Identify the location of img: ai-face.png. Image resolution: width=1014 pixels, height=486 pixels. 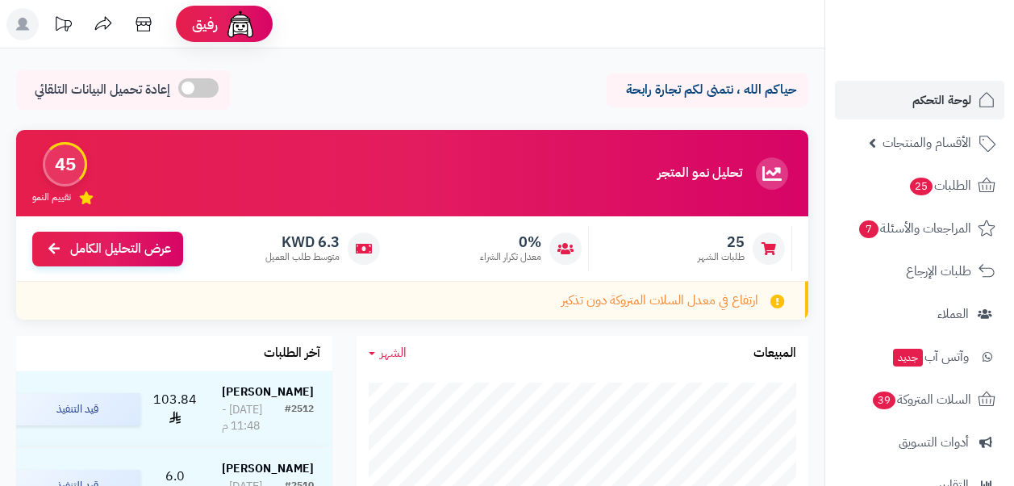
(240, 24).